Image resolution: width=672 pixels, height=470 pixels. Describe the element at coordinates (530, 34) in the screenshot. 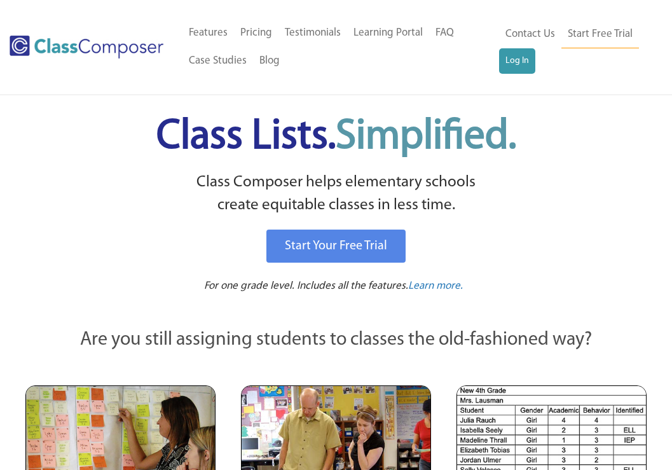

I see `a: Contact Us` at that location.